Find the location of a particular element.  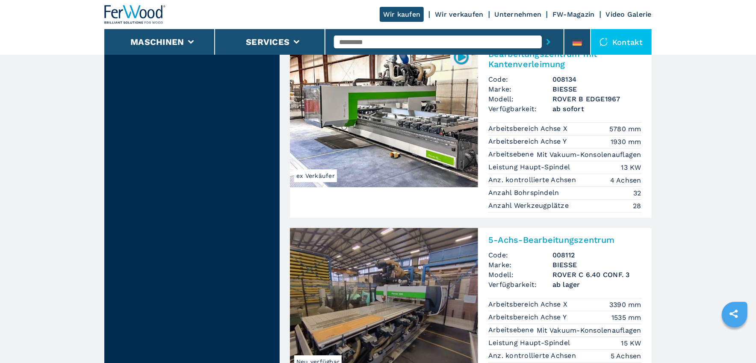

em: 28 is located at coordinates (638, 206).